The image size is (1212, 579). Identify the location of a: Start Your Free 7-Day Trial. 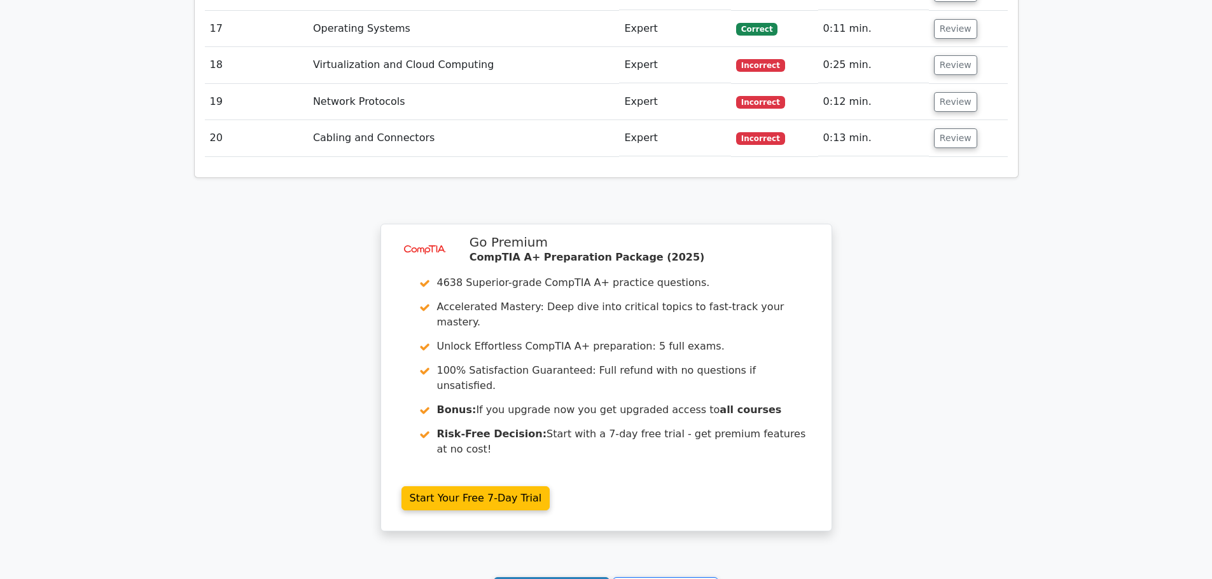
(476, 499).